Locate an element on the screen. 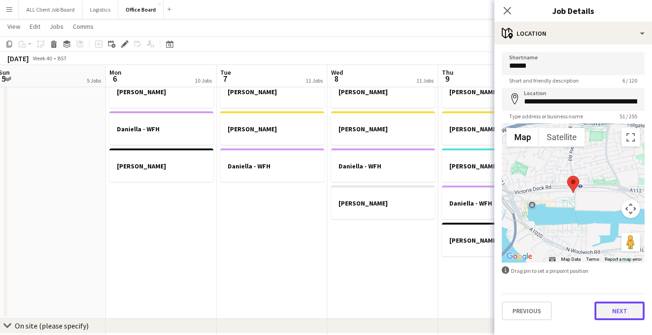 The width and height of the screenshot is (652, 335). button: Office Board is located at coordinates (141, 9).